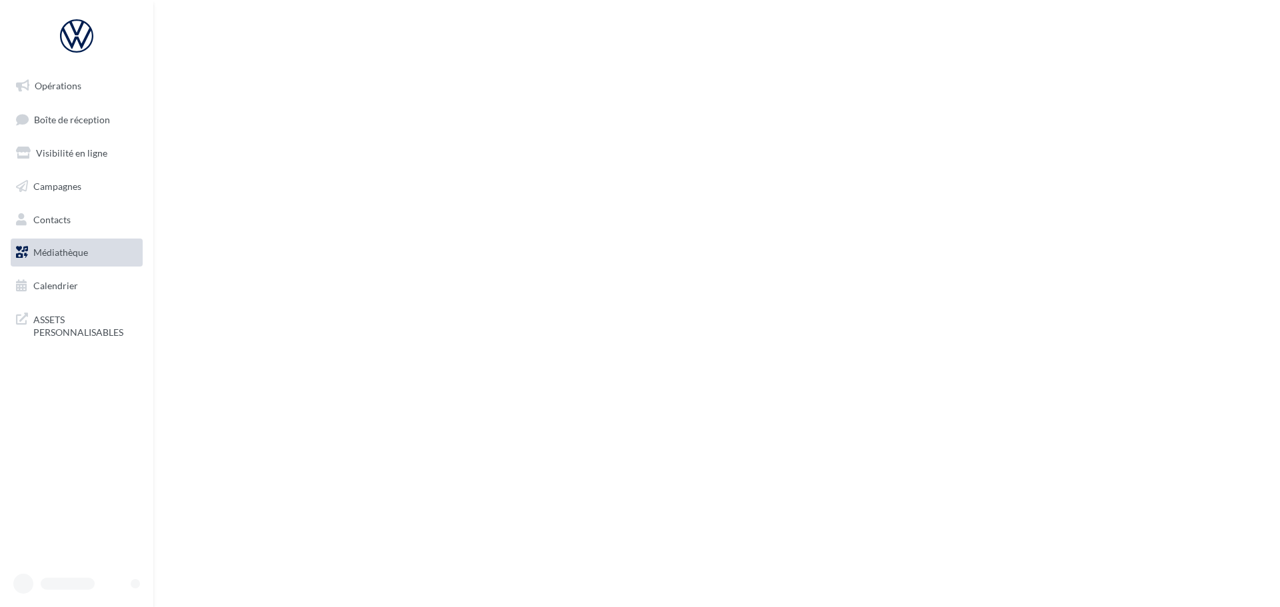  What do you see at coordinates (77, 286) in the screenshot?
I see `a: Calendrier` at bounding box center [77, 286].